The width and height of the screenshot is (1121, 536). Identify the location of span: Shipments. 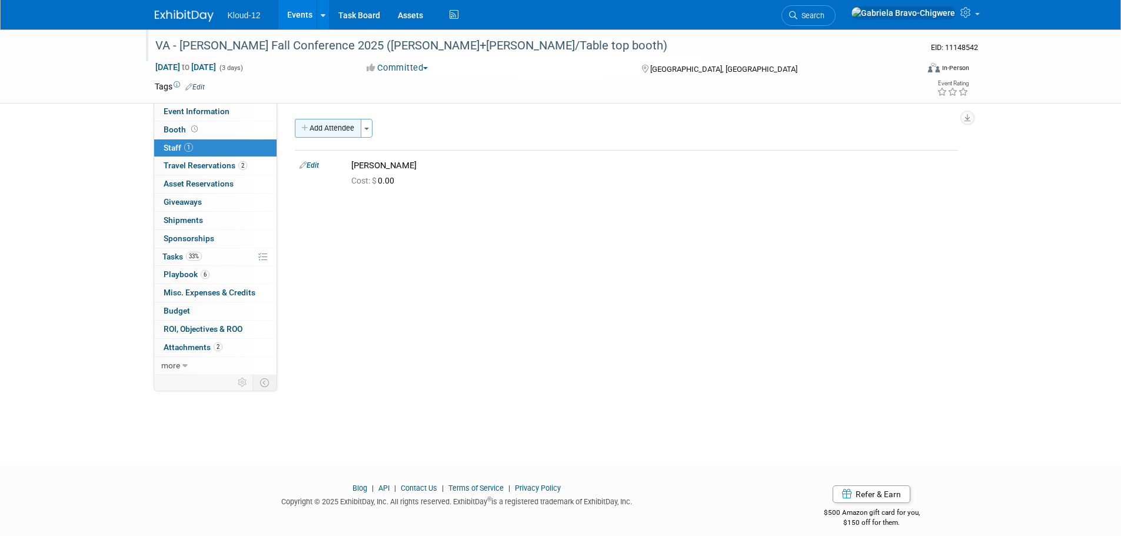
(183, 220).